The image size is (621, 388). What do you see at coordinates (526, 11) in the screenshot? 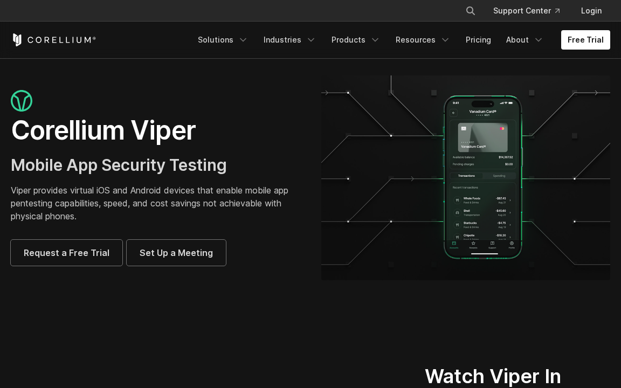
I see `a: Support Center` at bounding box center [526, 11].